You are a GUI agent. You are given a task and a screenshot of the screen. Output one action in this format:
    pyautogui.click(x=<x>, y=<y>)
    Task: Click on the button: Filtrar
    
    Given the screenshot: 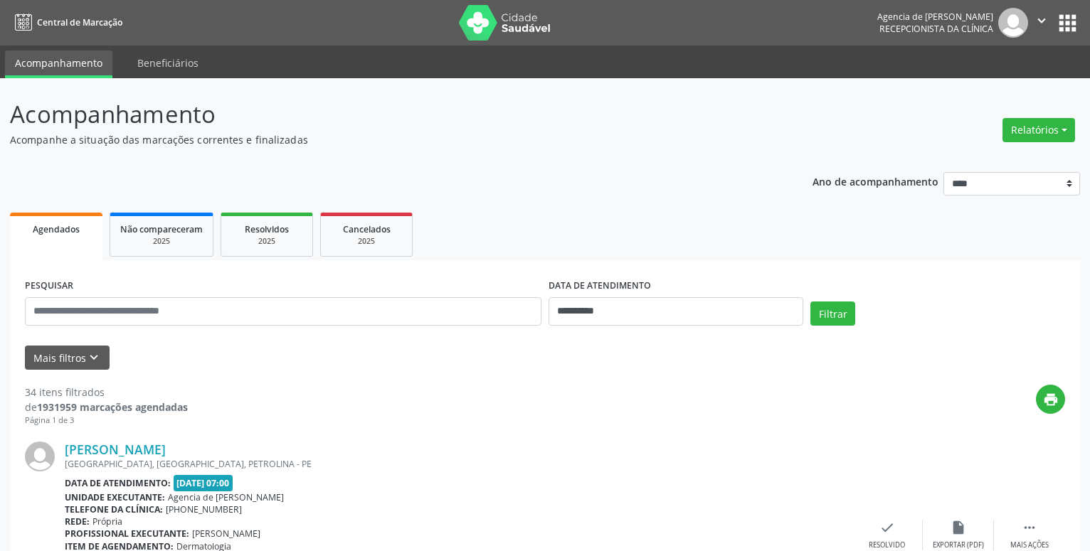 What is the action you would take?
    pyautogui.click(x=832, y=314)
    